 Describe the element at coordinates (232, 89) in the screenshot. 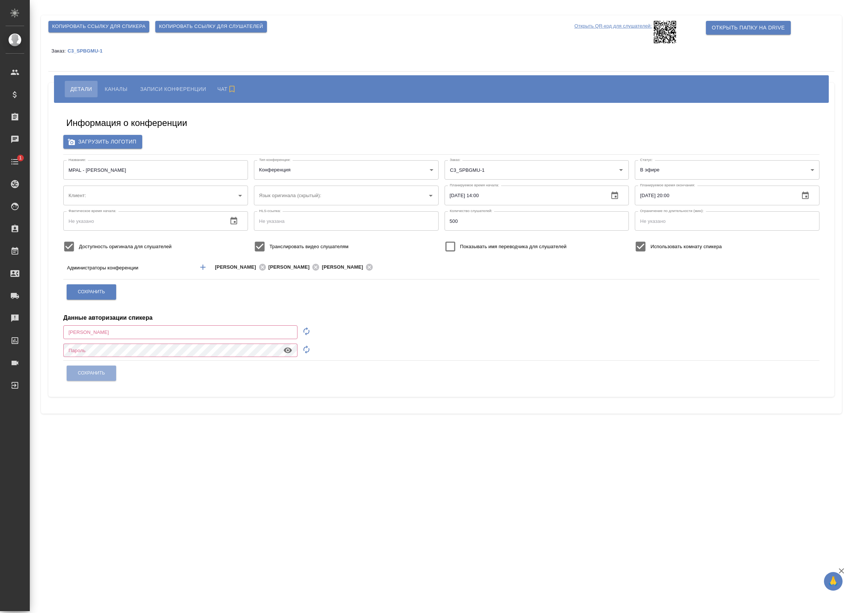

I see `svg: Подписаться` at that location.